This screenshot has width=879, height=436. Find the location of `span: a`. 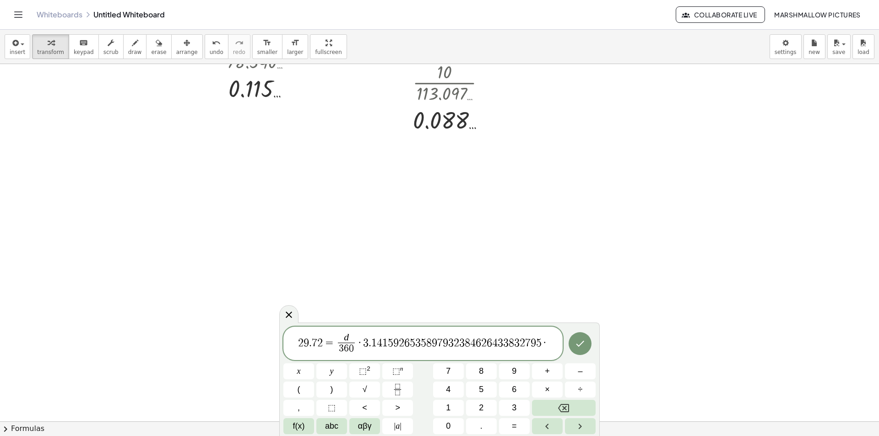

span: a is located at coordinates (398, 426).